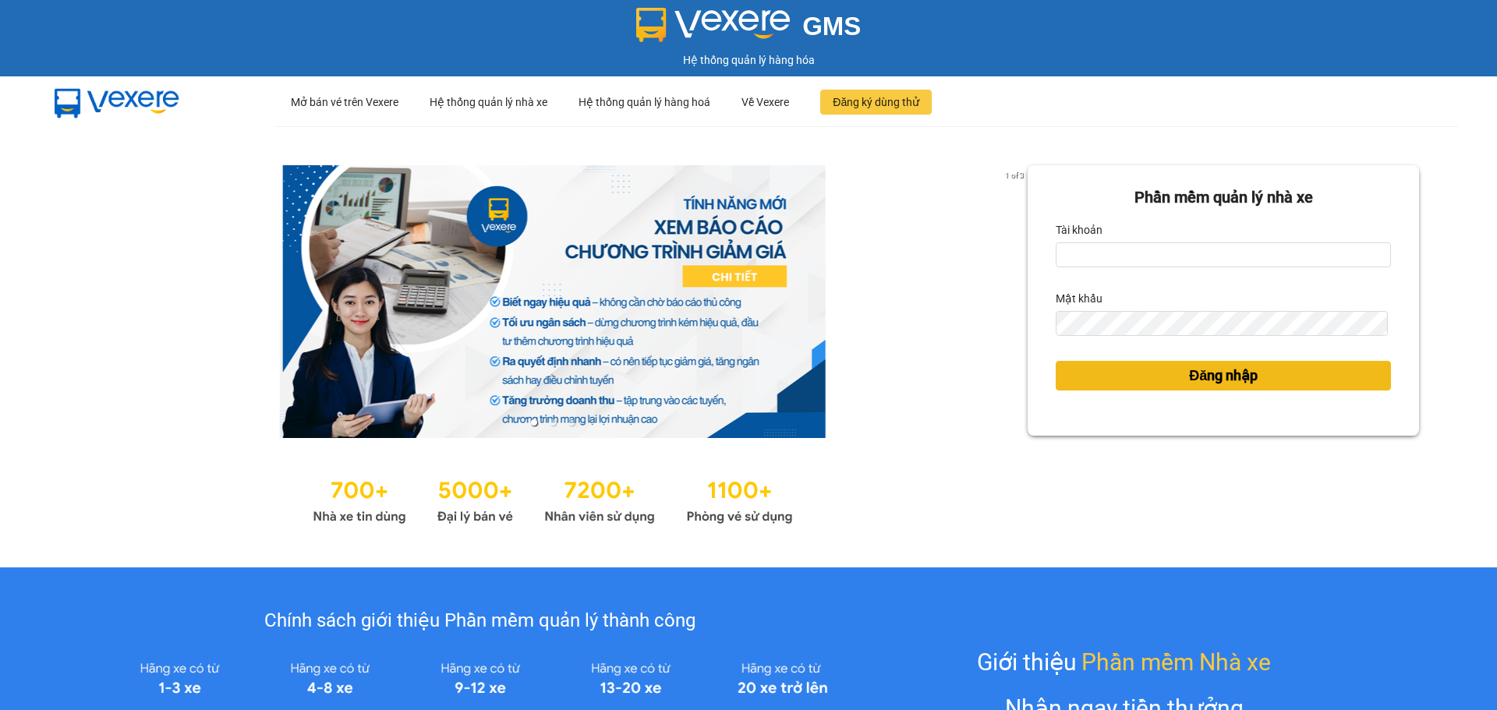 Image resolution: width=1497 pixels, height=710 pixels. What do you see at coordinates (876, 102) in the screenshot?
I see `button: Đăng ký dùng thử` at bounding box center [876, 102].